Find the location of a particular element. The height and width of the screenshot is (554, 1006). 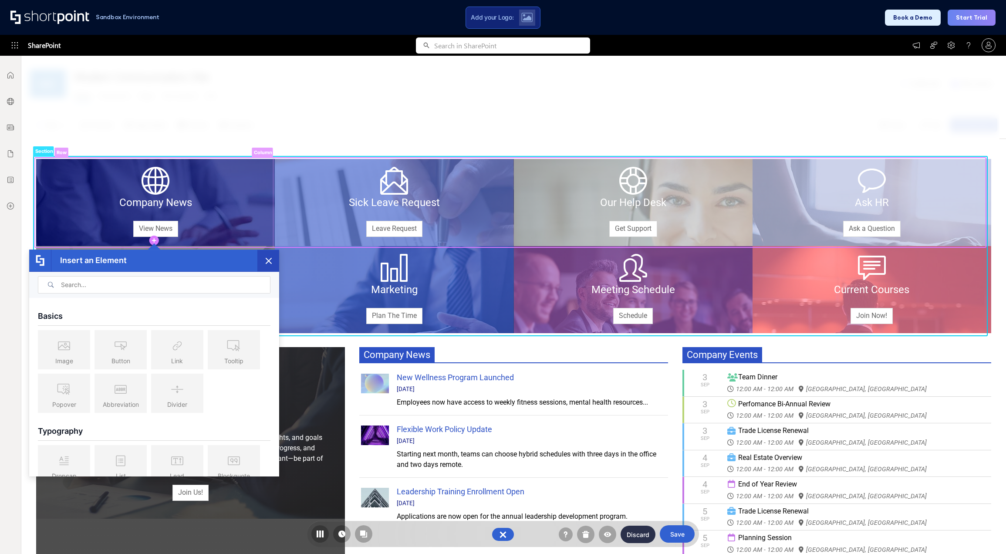

button: Image is located at coordinates (64, 350).